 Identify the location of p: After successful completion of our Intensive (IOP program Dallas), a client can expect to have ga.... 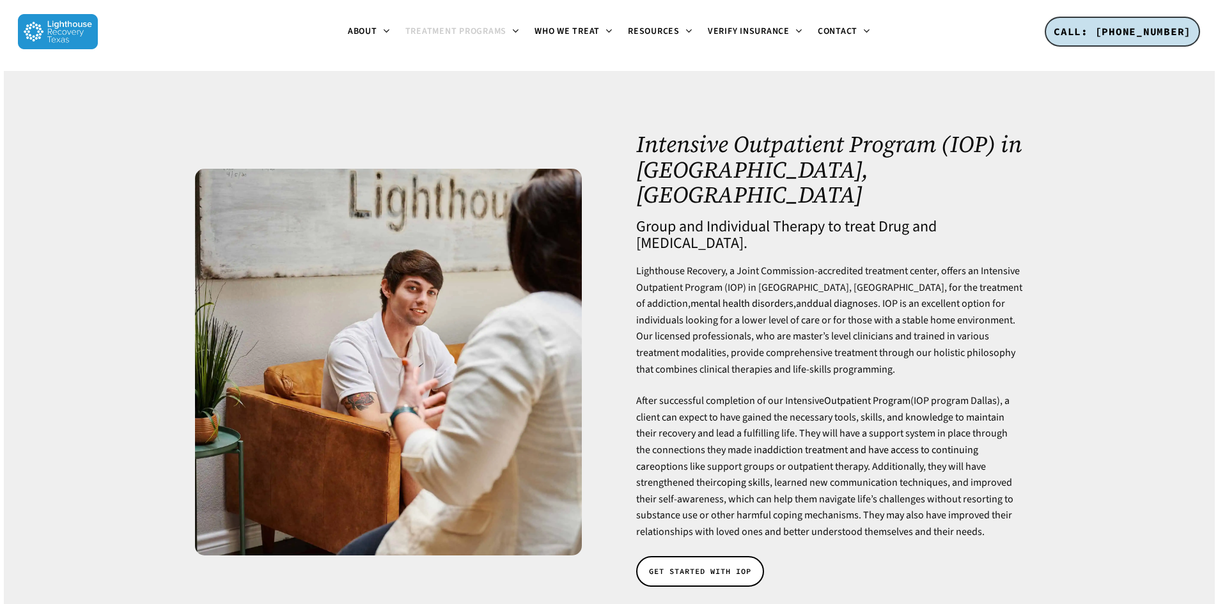
(829, 467).